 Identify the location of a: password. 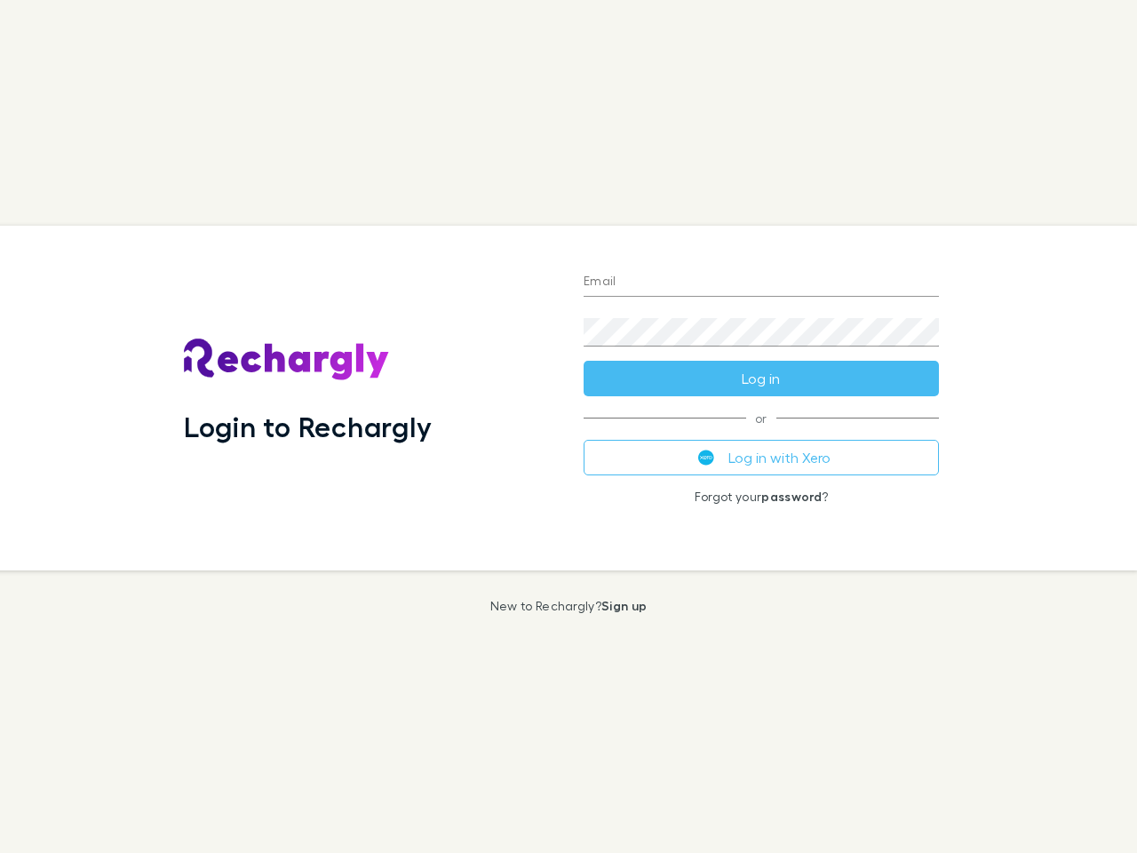
(791, 496).